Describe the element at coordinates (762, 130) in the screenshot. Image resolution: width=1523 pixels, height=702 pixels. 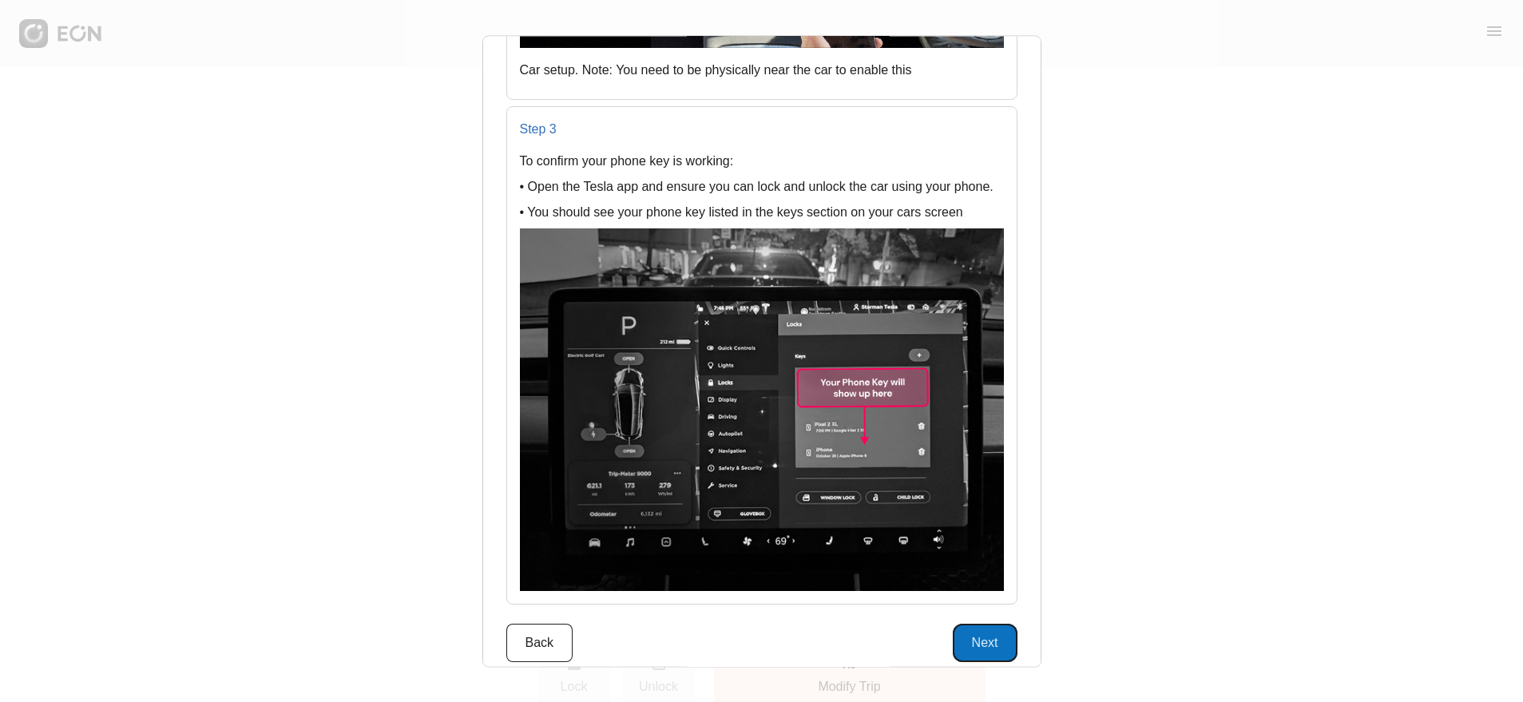
I see `p: Step 3` at that location.